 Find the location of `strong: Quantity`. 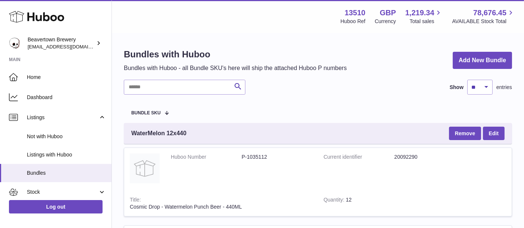

strong: Quantity is located at coordinates (335, 201).